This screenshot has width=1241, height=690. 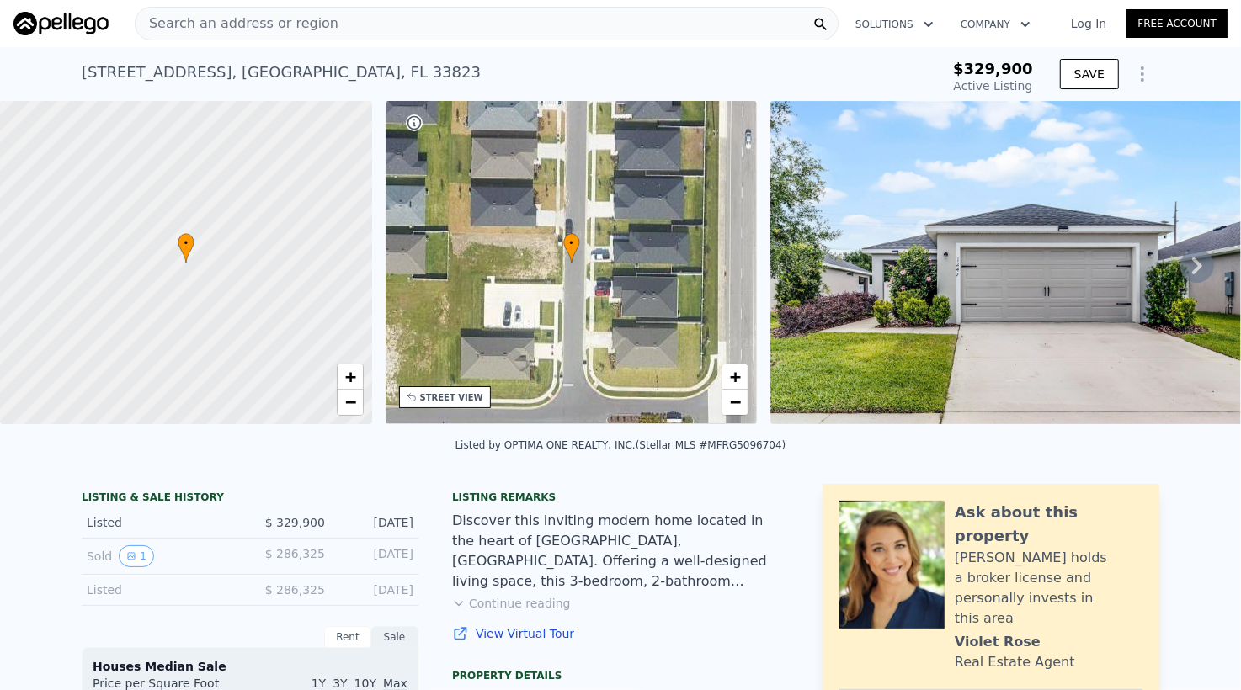 What do you see at coordinates (621, 634) in the screenshot?
I see `a: View Virtual Tour` at bounding box center [621, 634].